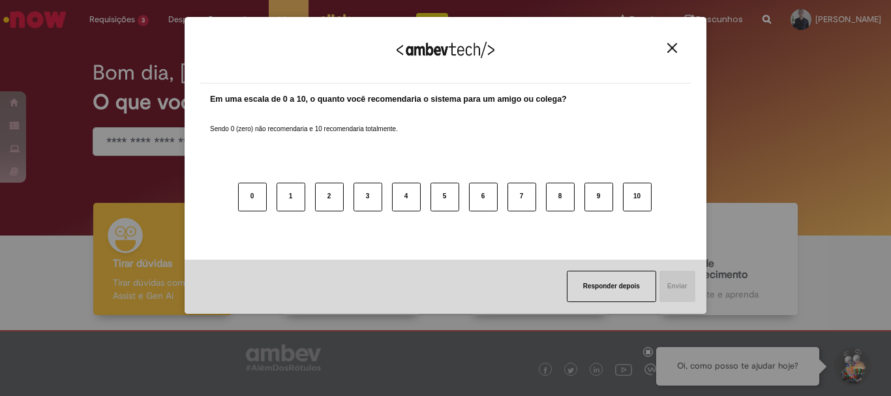  What do you see at coordinates (446, 50) in the screenshot?
I see `img: Logo Ambevtech` at bounding box center [446, 50].